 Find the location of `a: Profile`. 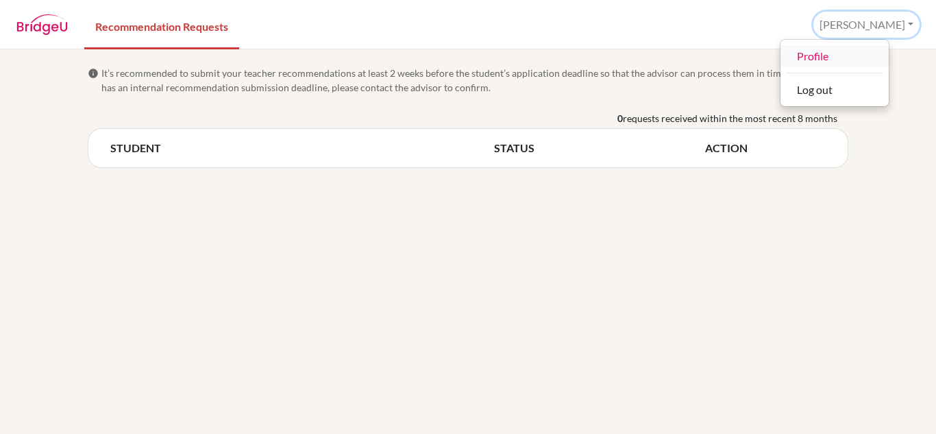

a: Profile is located at coordinates (834, 56).